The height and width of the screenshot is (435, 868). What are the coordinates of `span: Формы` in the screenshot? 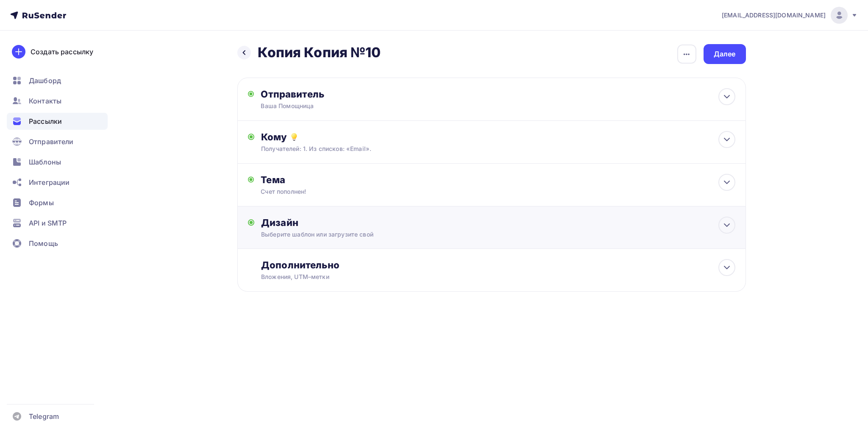 It's located at (41, 202).